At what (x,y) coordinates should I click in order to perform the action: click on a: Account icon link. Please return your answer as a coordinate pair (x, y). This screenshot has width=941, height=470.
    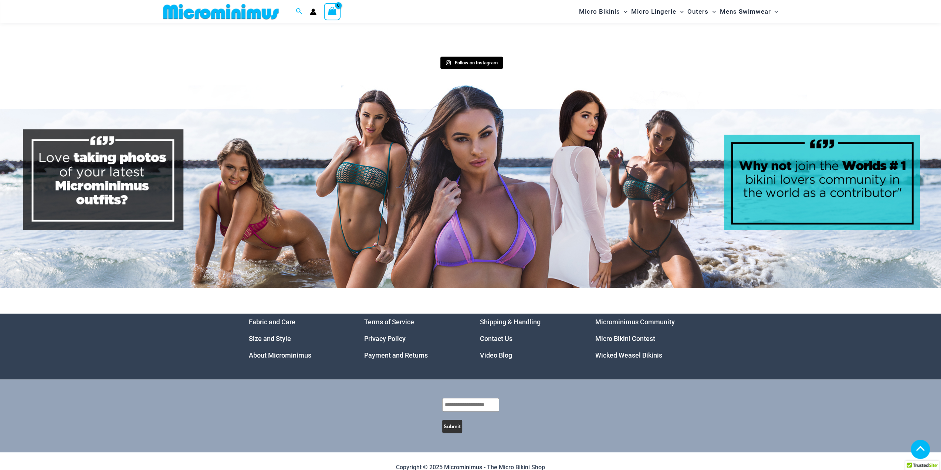
    Looking at the image, I should click on (313, 12).